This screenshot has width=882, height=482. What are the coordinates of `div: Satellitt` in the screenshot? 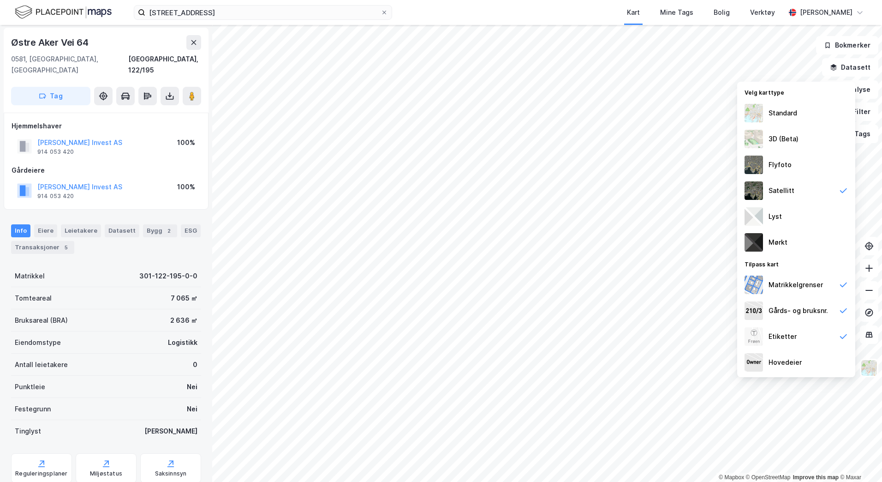 It's located at (781, 190).